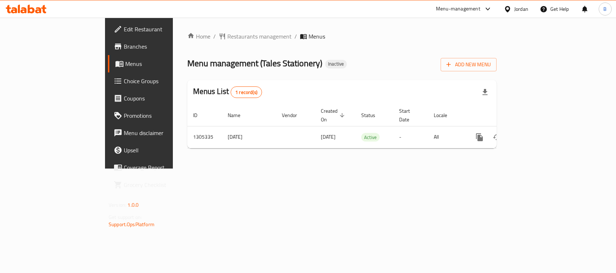 Image resolution: width=616 pixels, height=273 pixels. What do you see at coordinates (294, 115) in the screenshot?
I see `span: Vendor` at bounding box center [294, 115].